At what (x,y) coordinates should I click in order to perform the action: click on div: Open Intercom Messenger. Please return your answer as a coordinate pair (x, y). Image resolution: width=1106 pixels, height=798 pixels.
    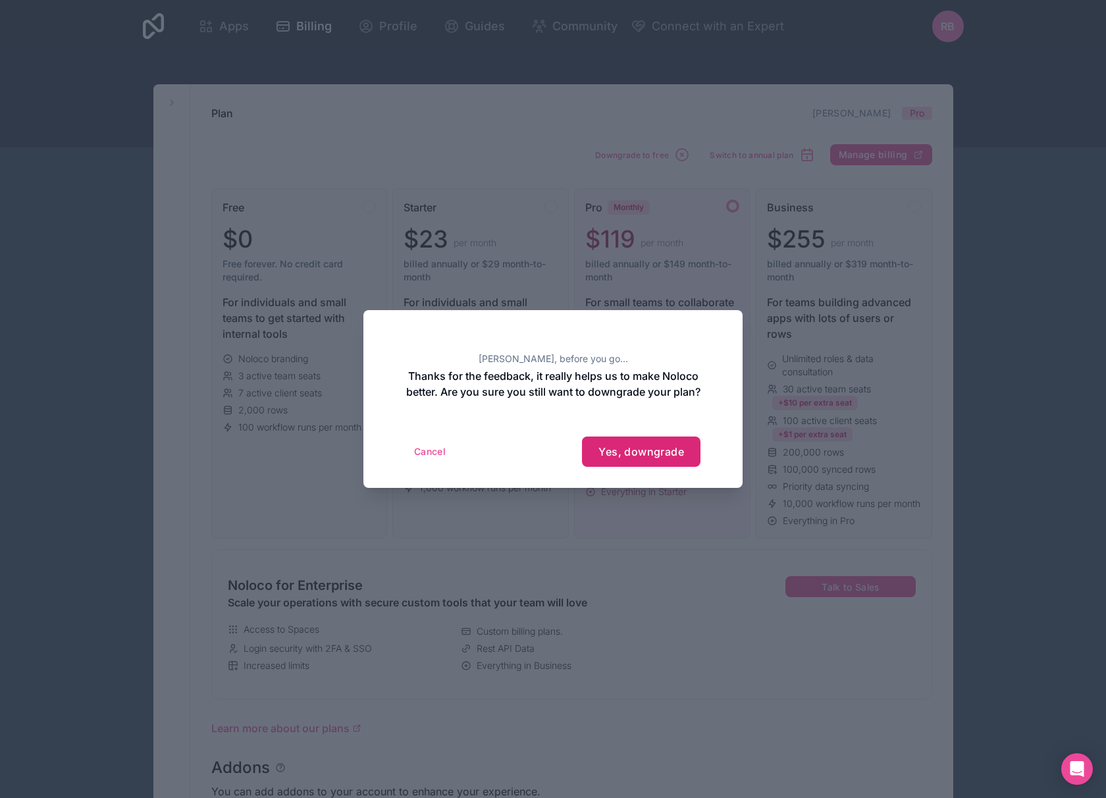
    Looking at the image, I should click on (1077, 769).